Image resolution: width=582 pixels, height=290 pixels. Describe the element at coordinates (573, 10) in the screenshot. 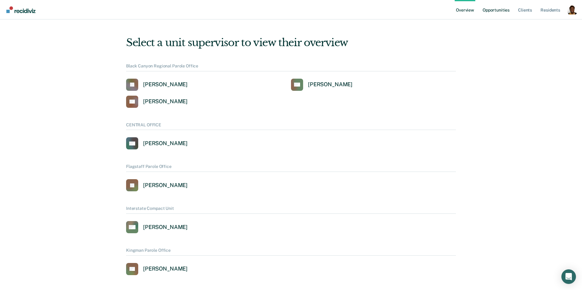

I see `button: Profile dropdown button` at that location.